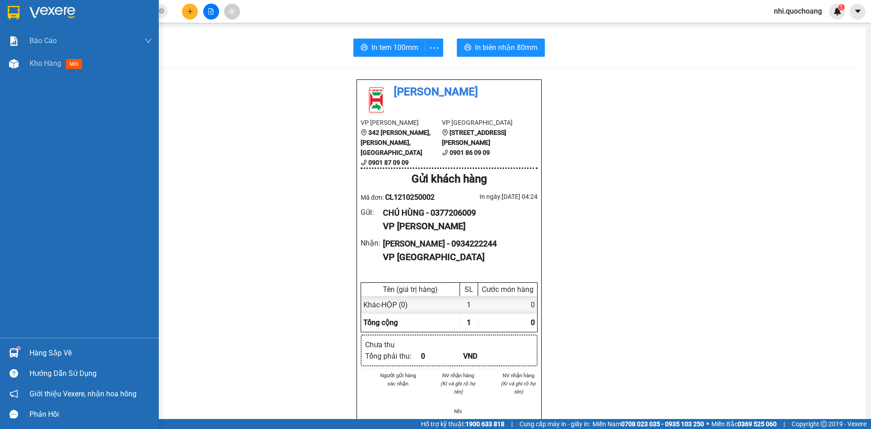 The width and height of the screenshot is (871, 429). I want to click on li: Người gửi hàng xác nhận, so click(398, 379).